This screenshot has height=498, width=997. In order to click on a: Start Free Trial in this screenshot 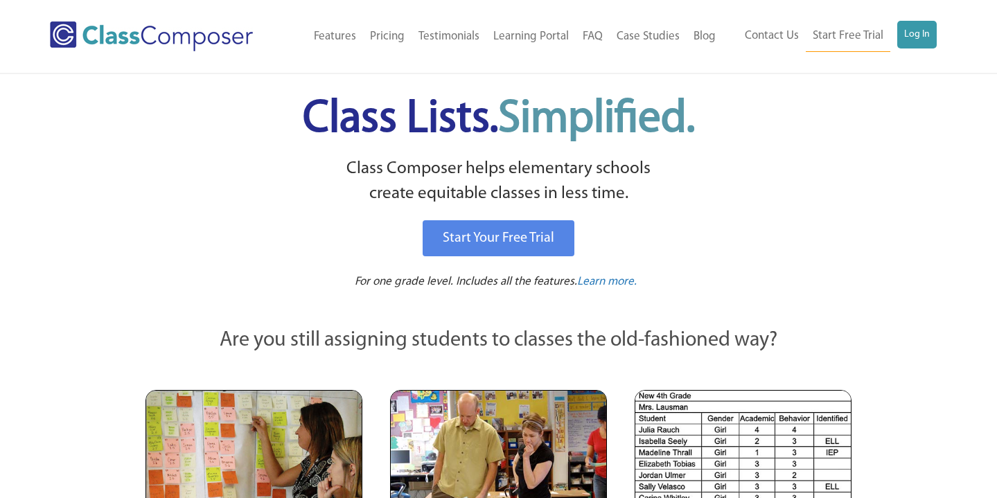, I will do `click(848, 36)`.